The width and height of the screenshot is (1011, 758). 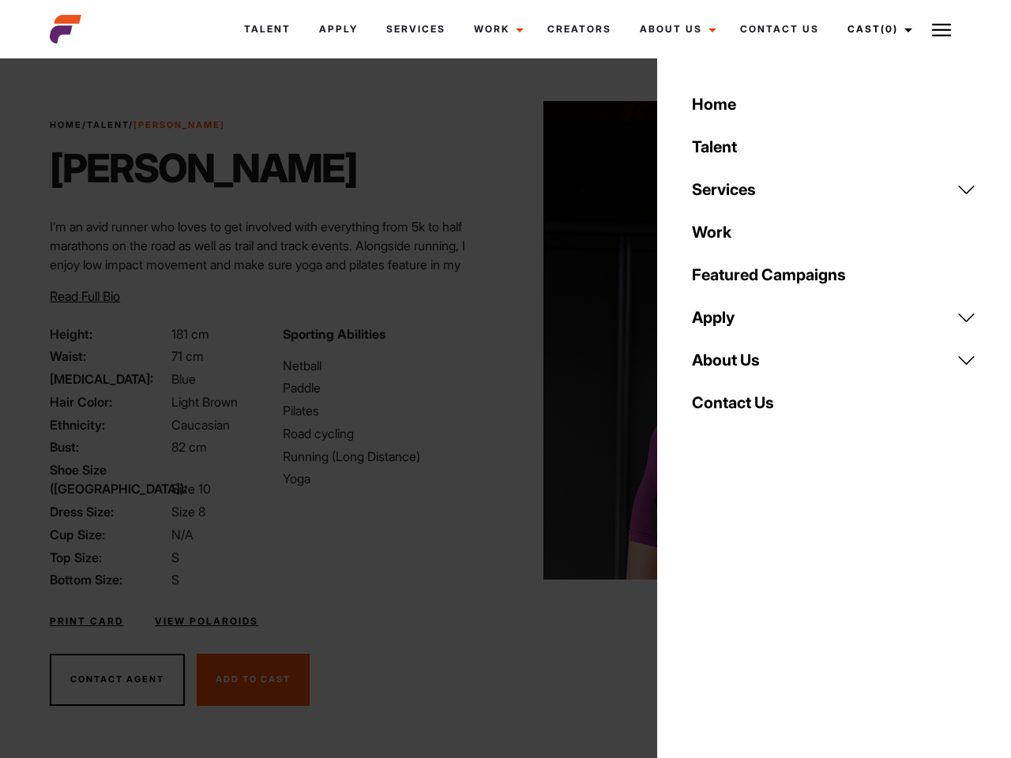 What do you see at coordinates (187, 356) in the screenshot?
I see `span: 71 cm` at bounding box center [187, 356].